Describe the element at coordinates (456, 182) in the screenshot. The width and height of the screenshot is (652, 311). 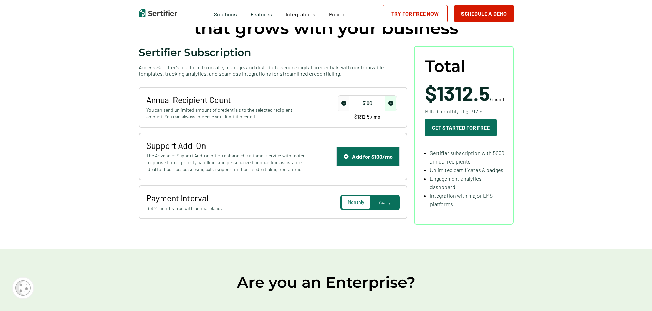
I see `span: Engagement analytics dashboard` at that location.